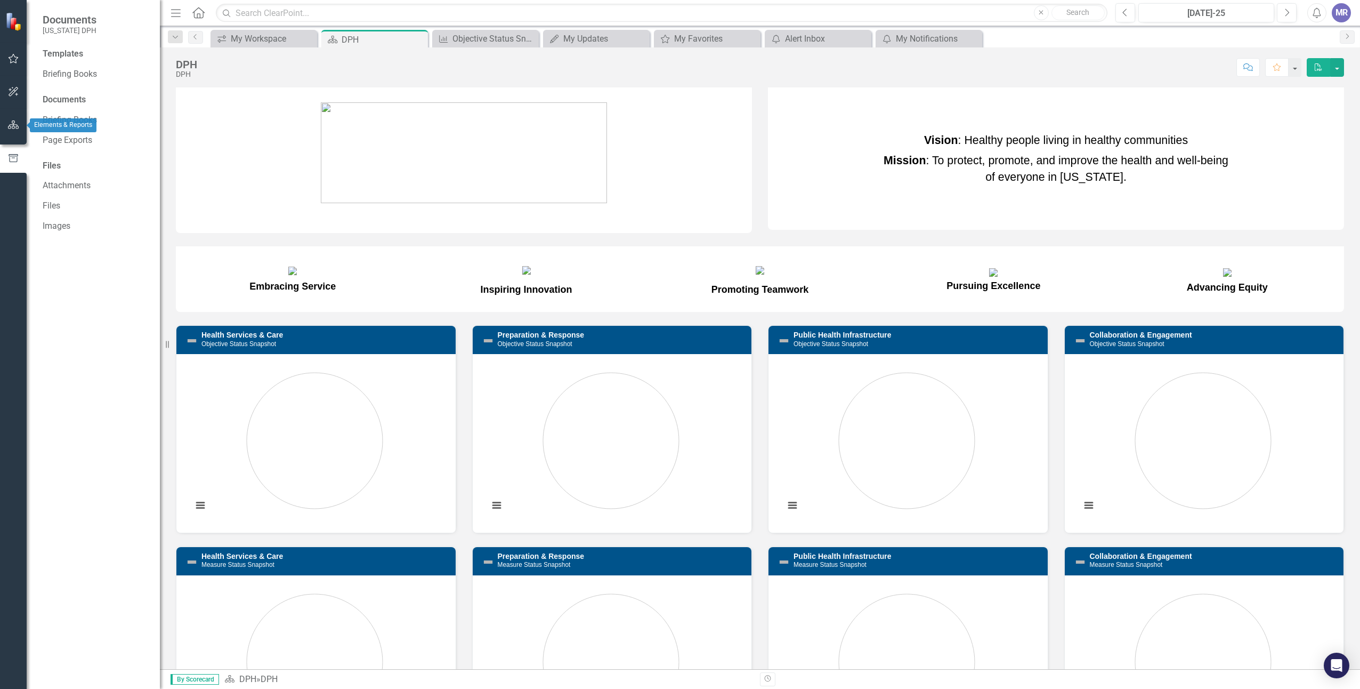  What do you see at coordinates (818, 38) in the screenshot?
I see `a: Alert Inbox` at bounding box center [818, 38].